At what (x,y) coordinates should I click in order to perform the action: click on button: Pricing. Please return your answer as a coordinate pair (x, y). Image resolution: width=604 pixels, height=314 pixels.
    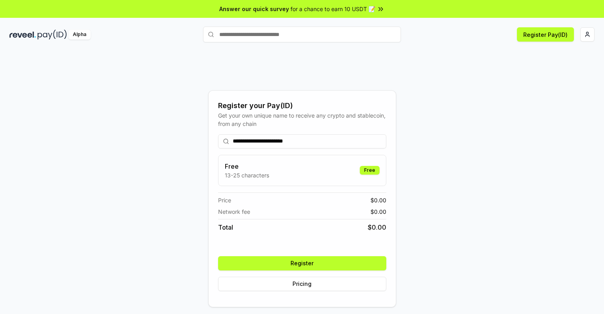
    Looking at the image, I should click on (302, 284).